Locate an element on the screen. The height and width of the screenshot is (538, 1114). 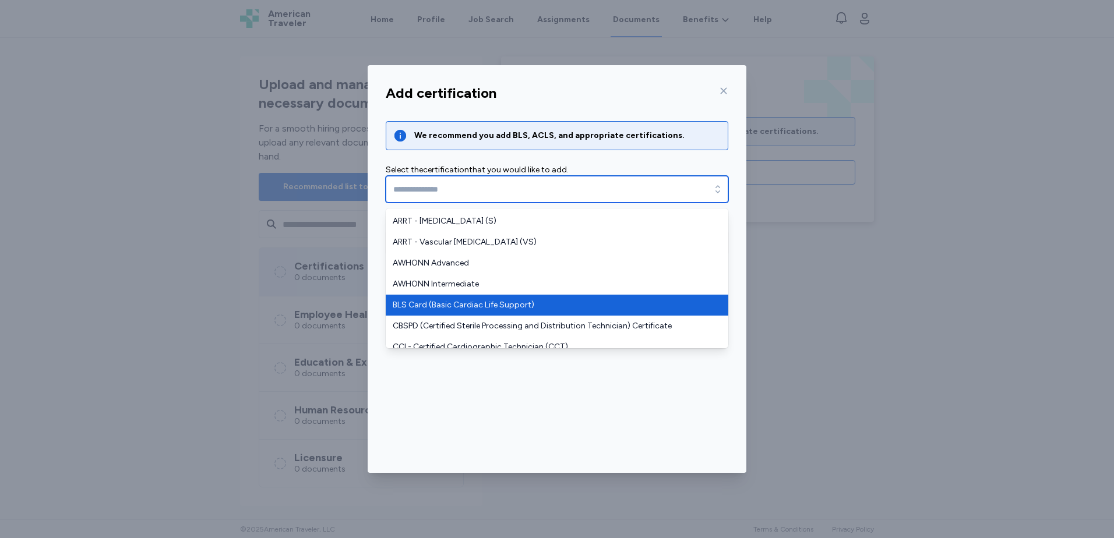
span: AWHONN Intermediate is located at coordinates (550, 284).